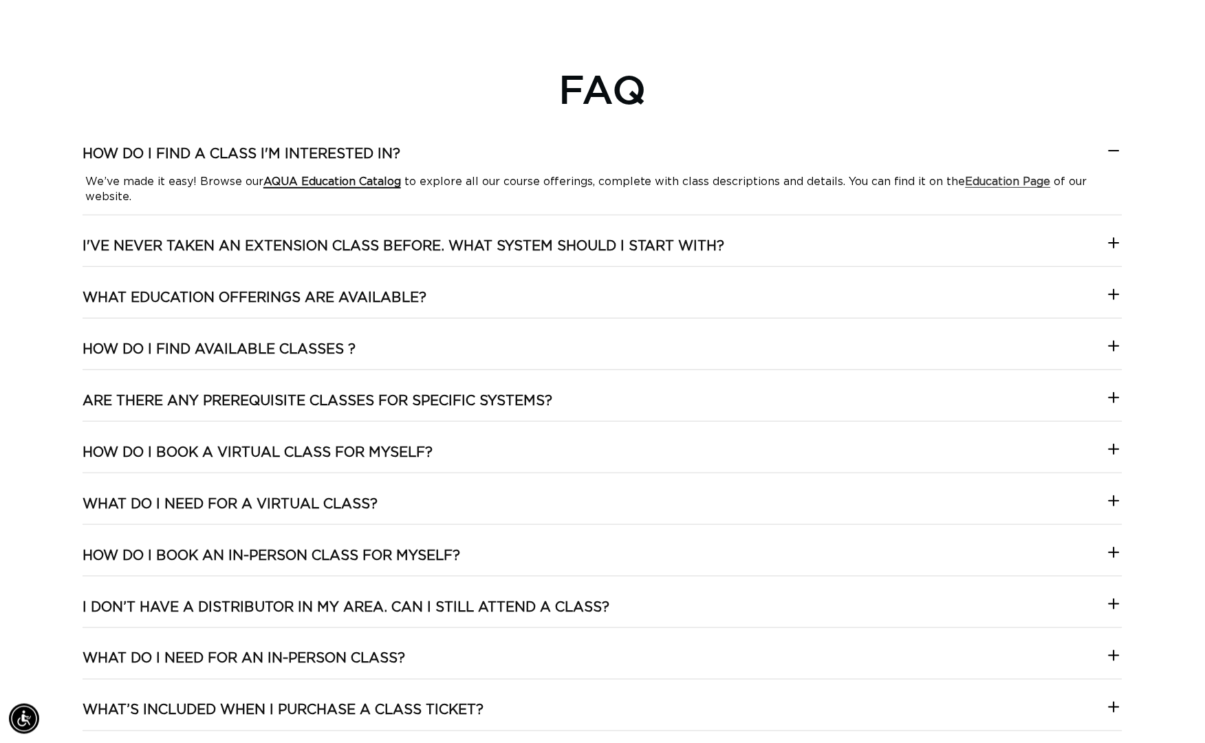 Image resolution: width=1205 pixels, height=743 pixels. Describe the element at coordinates (1171, 710) in the screenshot. I see `div: Chat Widget` at that location.